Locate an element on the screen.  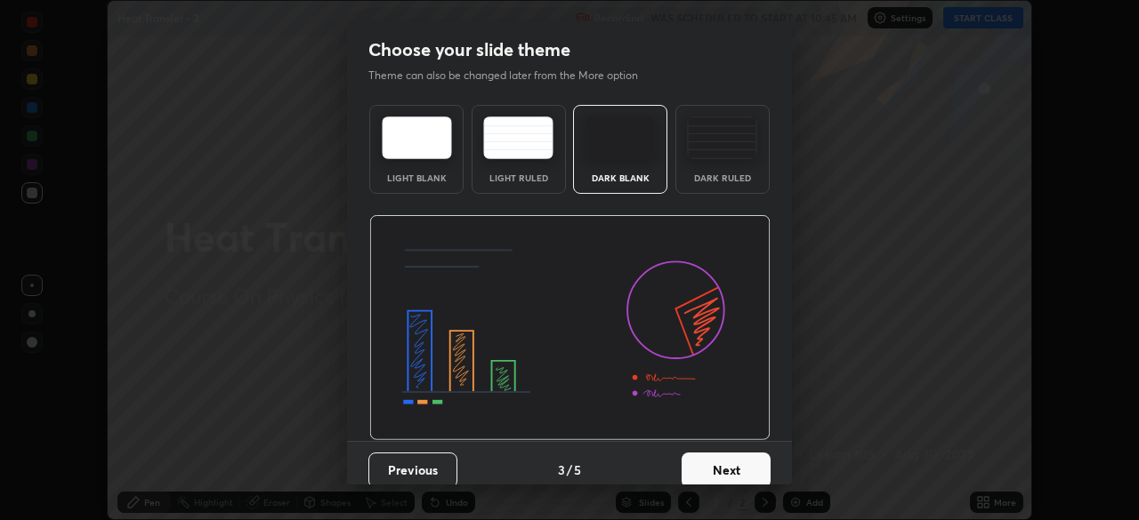
div: Light Ruled is located at coordinates (519, 178).